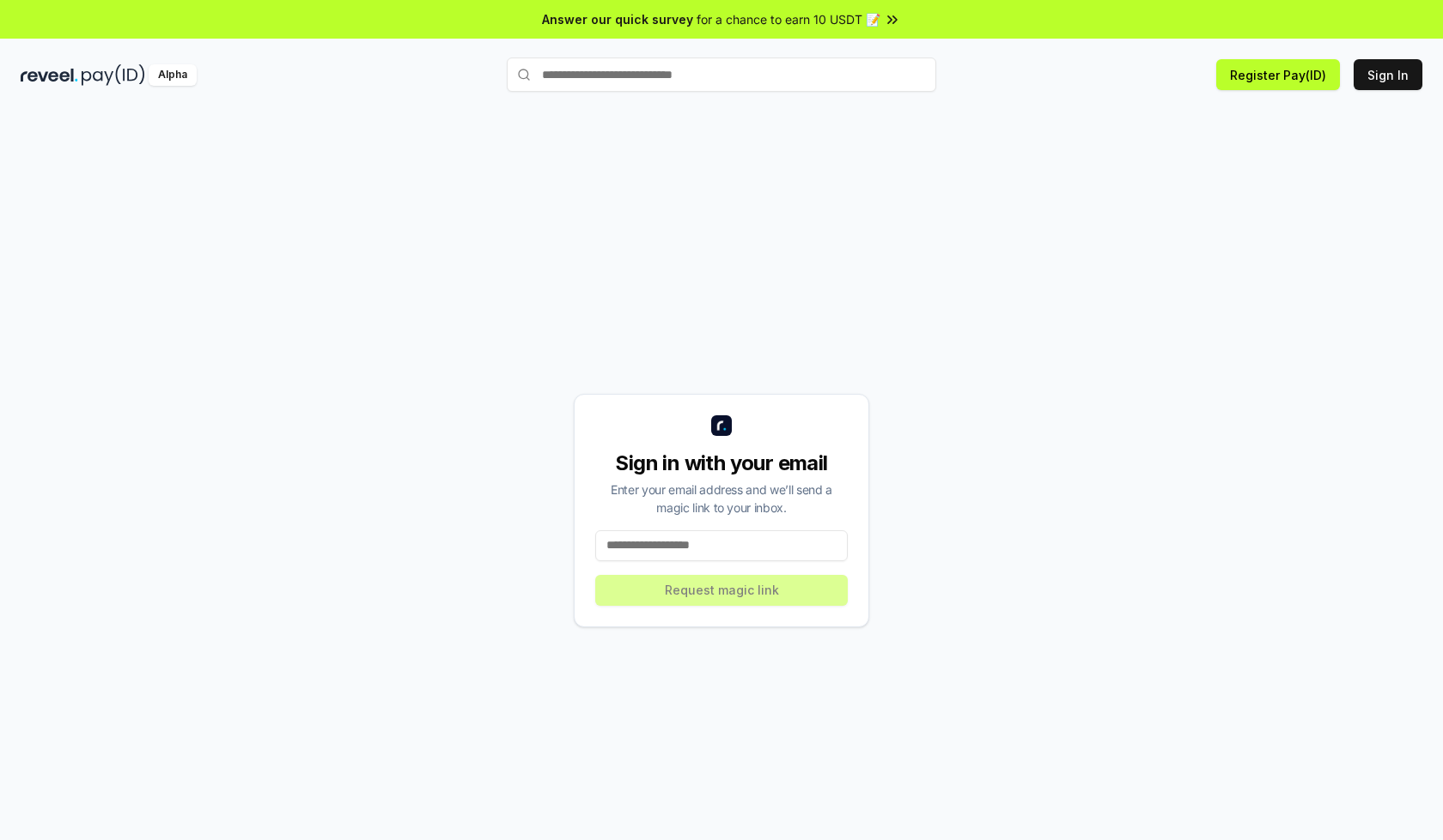 The width and height of the screenshot is (1443, 840). What do you see at coordinates (1388, 75) in the screenshot?
I see `button: Sign In` at bounding box center [1388, 75].